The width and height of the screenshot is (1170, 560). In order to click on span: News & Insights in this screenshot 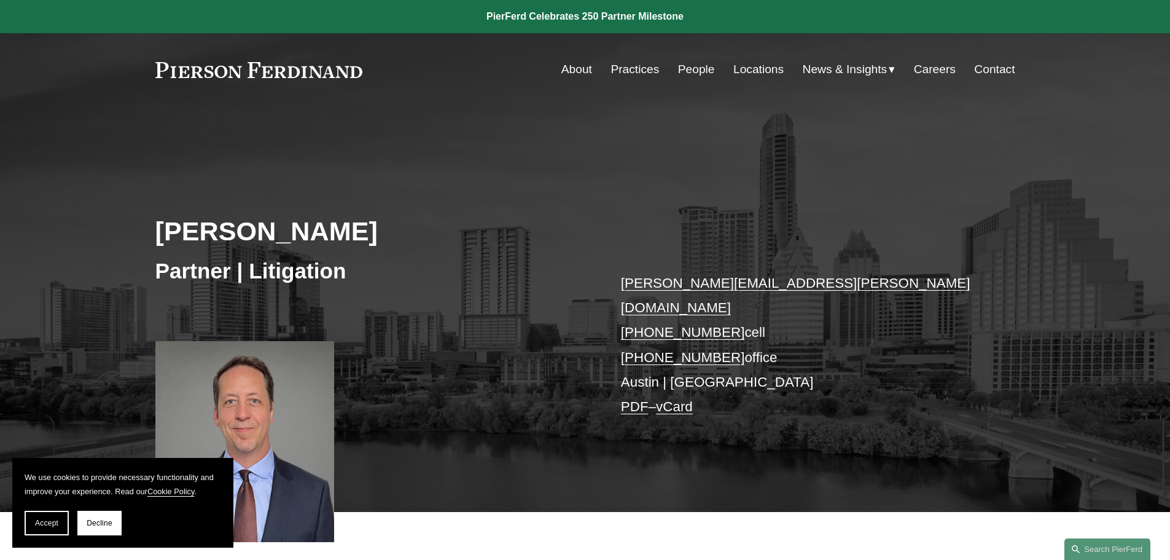, I will do `click(845, 69)`.